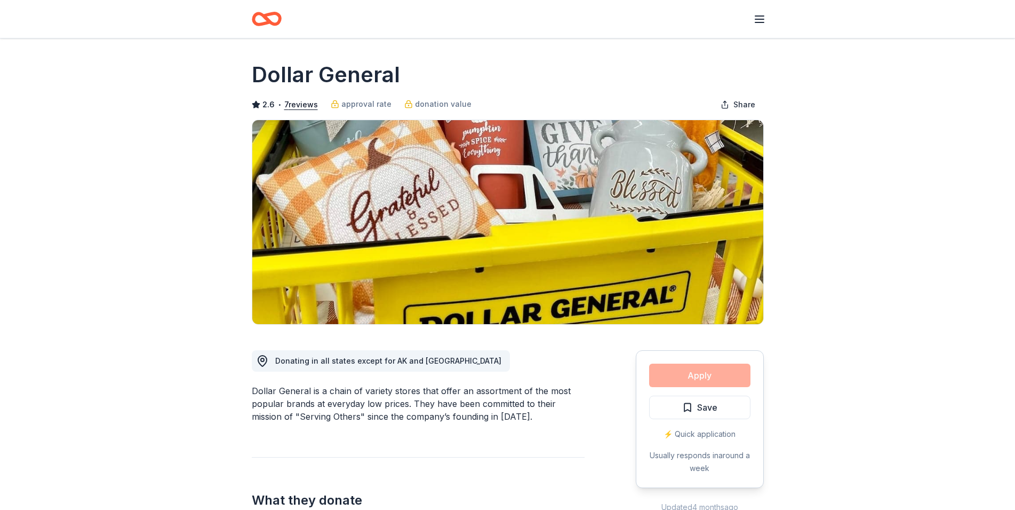 Image resolution: width=1015 pixels, height=510 pixels. Describe the element at coordinates (738, 105) in the screenshot. I see `button: Share` at that location.